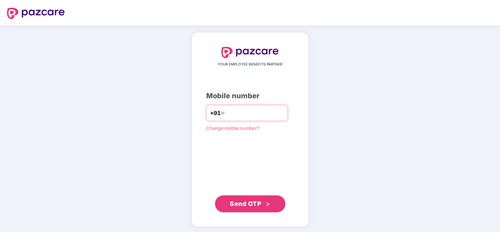 This screenshot has width=500, height=232. What do you see at coordinates (245, 203) in the screenshot?
I see `span: Send OTP` at bounding box center [245, 203].